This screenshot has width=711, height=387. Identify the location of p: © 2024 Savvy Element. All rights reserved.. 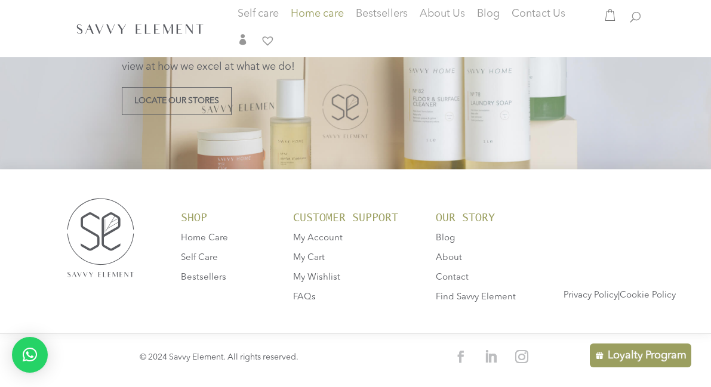
(239, 358).